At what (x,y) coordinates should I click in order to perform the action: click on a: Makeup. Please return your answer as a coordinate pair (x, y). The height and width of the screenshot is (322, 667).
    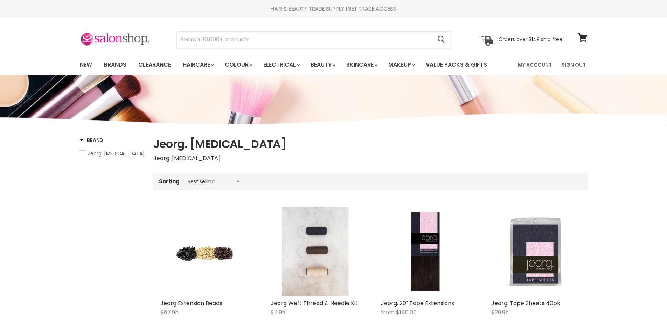
    Looking at the image, I should click on (401, 65).